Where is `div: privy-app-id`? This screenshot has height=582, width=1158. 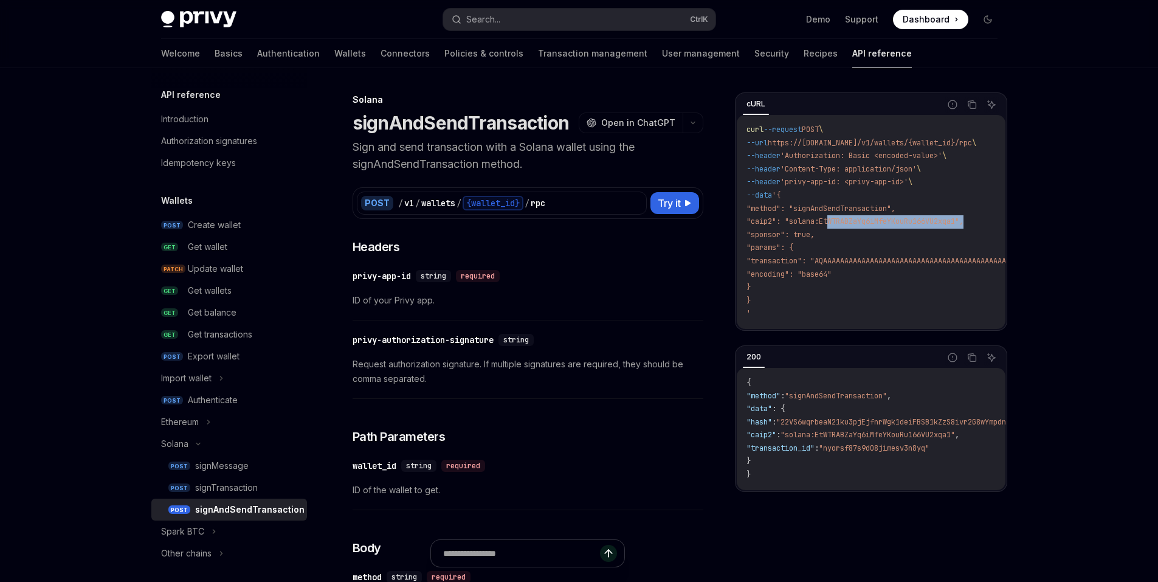
div: privy-app-id is located at coordinates (382, 276).